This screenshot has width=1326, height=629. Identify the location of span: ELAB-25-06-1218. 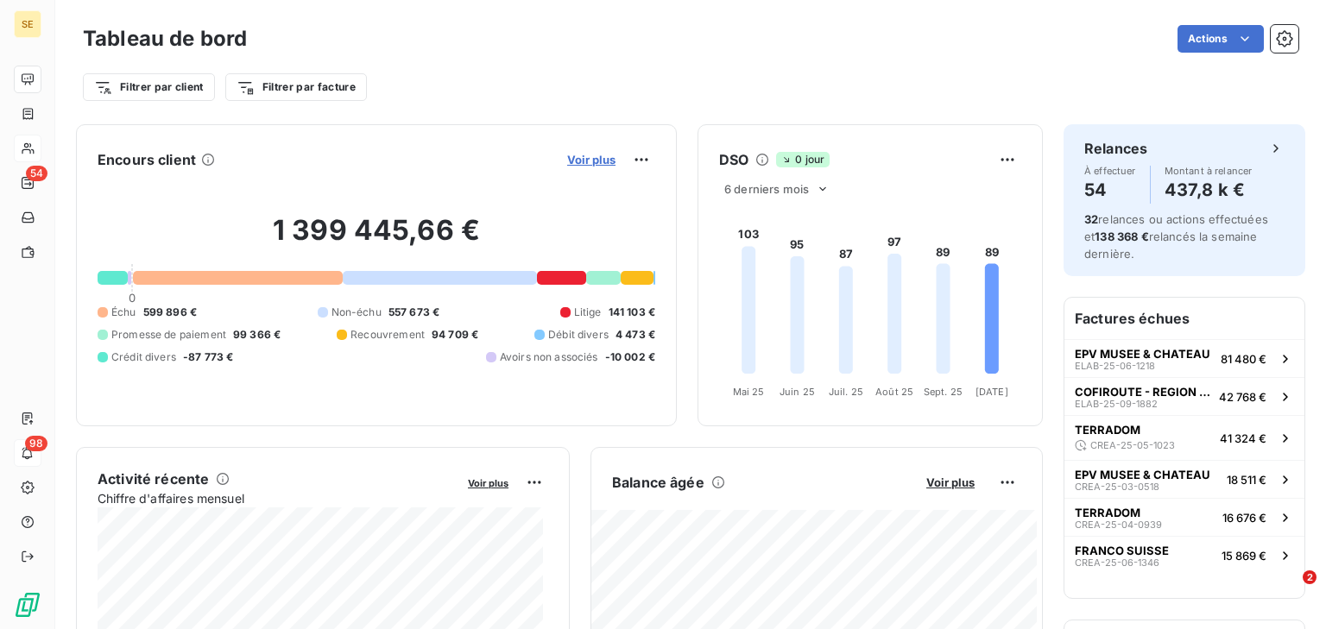
(1114, 366).